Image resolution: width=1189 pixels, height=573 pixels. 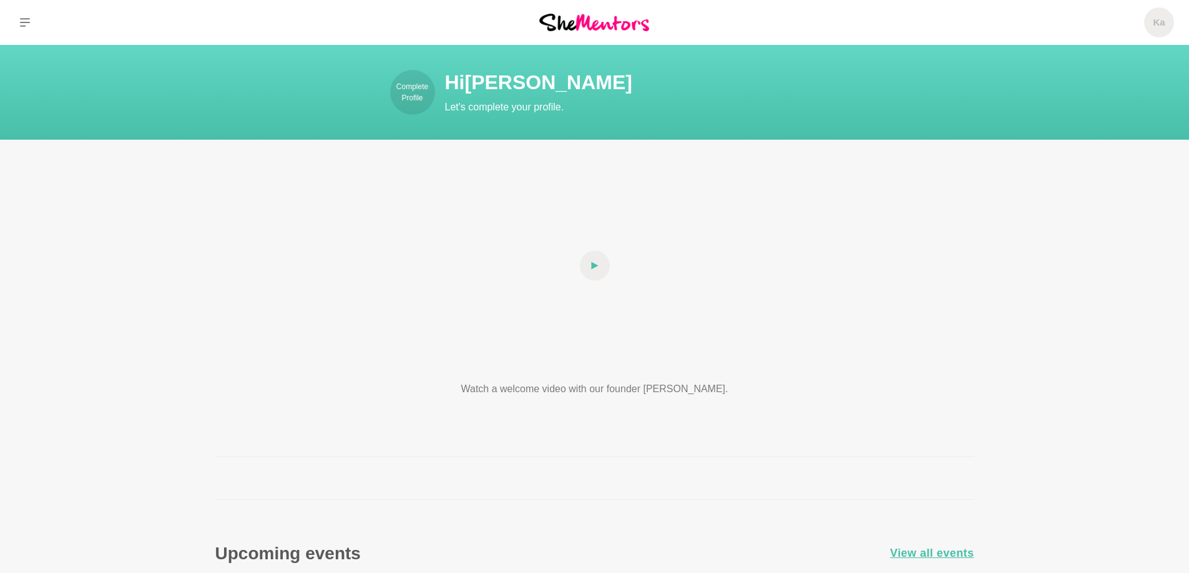 What do you see at coordinates (594, 22) in the screenshot?
I see `img: She Mentors Logo` at bounding box center [594, 22].